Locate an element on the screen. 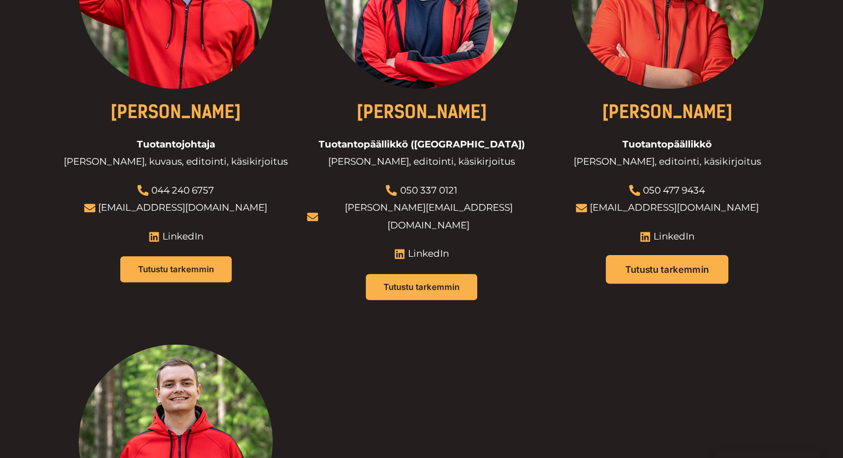 This screenshot has height=458, width=843. a: 050 477 9434 is located at coordinates (674, 190).